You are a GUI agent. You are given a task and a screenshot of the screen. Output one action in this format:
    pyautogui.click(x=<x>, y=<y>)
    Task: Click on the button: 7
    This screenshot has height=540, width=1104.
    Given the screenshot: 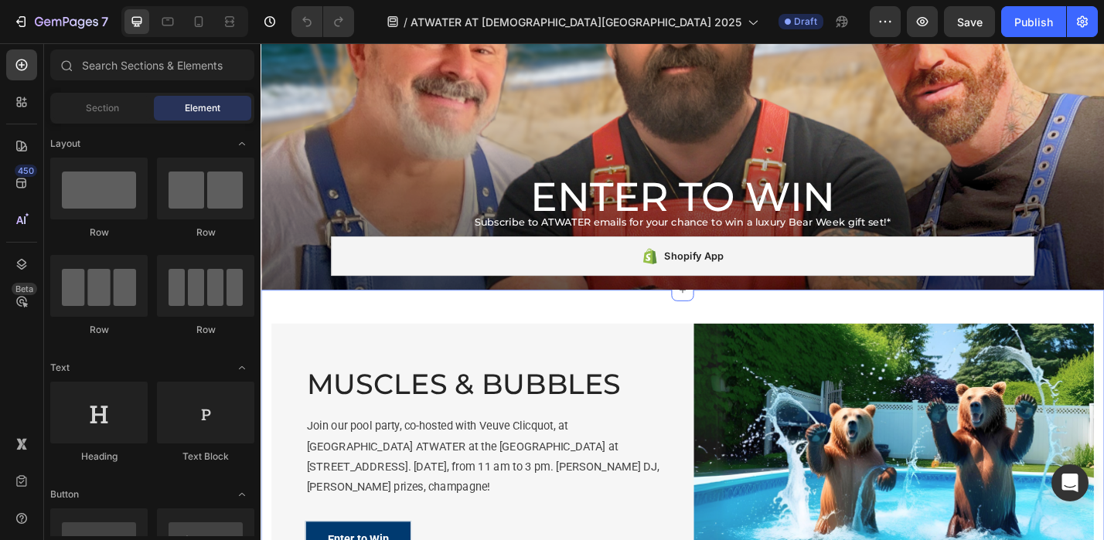 What is the action you would take?
    pyautogui.click(x=60, y=22)
    